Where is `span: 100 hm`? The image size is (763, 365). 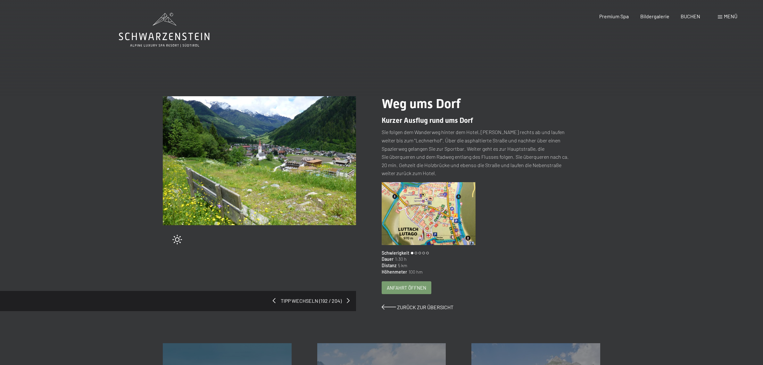 span: 100 hm is located at coordinates (415, 272).